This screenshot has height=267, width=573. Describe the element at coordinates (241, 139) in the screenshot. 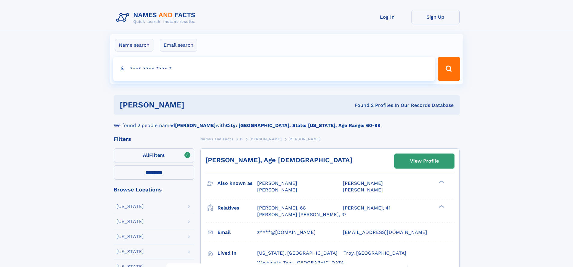

I see `span: B` at that location.